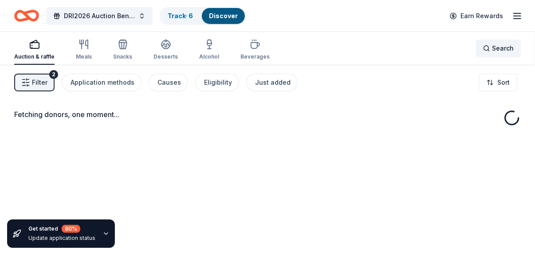 Image resolution: width=535 pixels, height=255 pixels. What do you see at coordinates (209, 50) in the screenshot?
I see `button: Alcohol` at bounding box center [209, 50].